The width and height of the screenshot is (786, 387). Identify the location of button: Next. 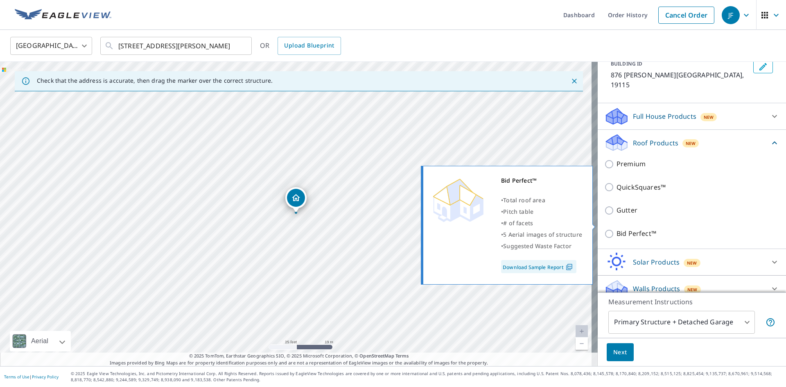
(620, 352).